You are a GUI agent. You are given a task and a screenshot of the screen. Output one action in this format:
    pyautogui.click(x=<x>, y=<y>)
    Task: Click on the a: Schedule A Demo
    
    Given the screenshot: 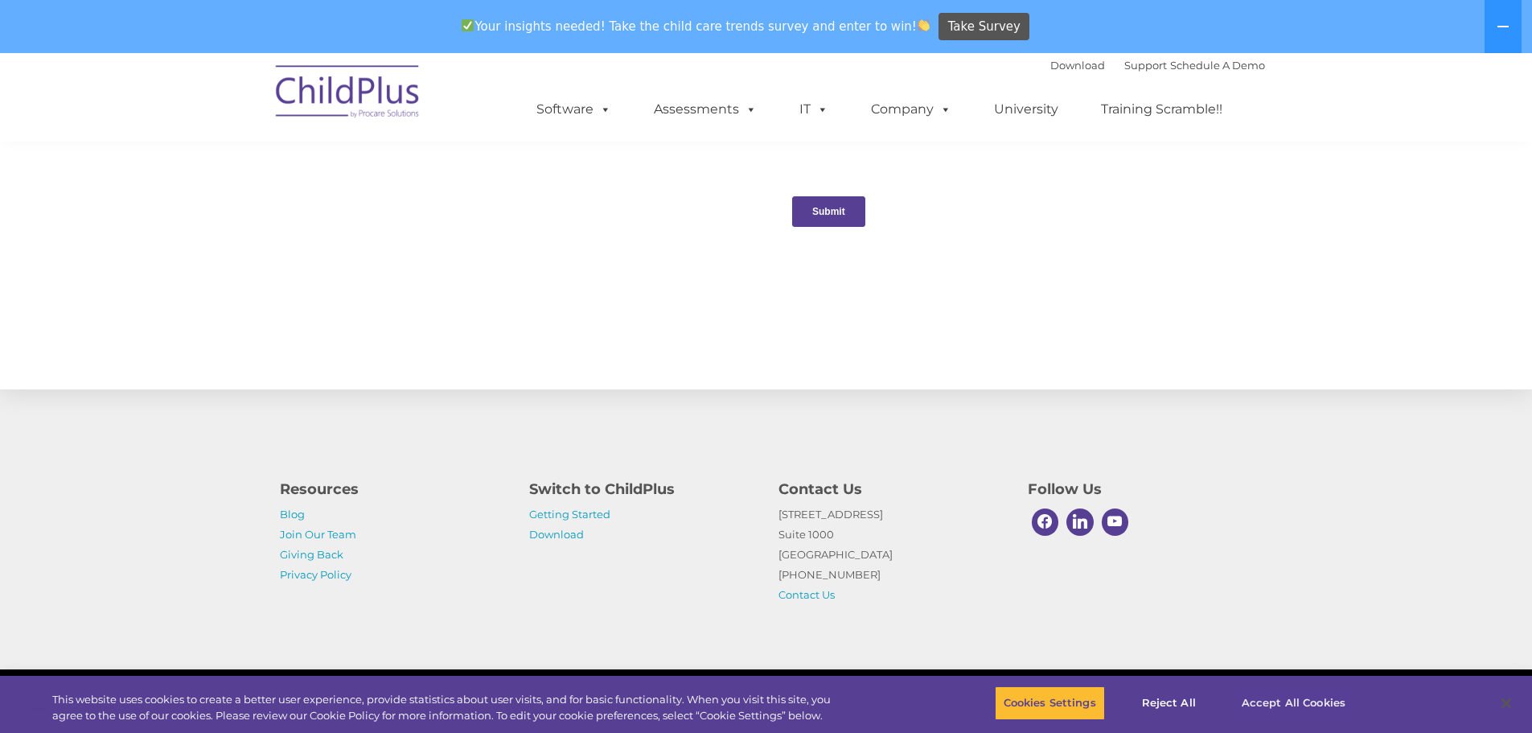 What is the action you would take?
    pyautogui.click(x=1218, y=65)
    